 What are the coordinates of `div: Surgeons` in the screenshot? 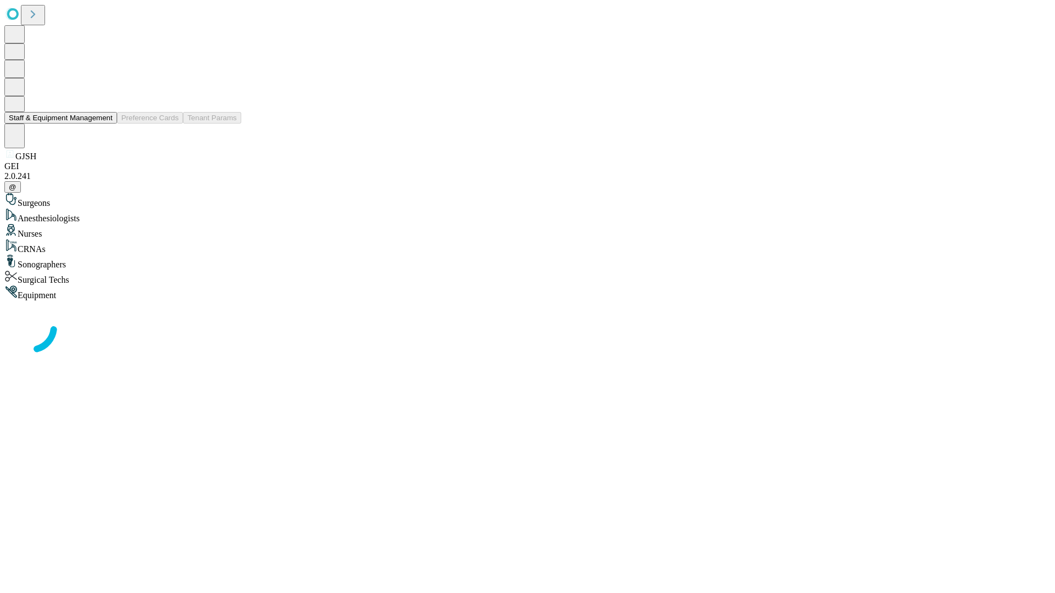 It's located at (527, 201).